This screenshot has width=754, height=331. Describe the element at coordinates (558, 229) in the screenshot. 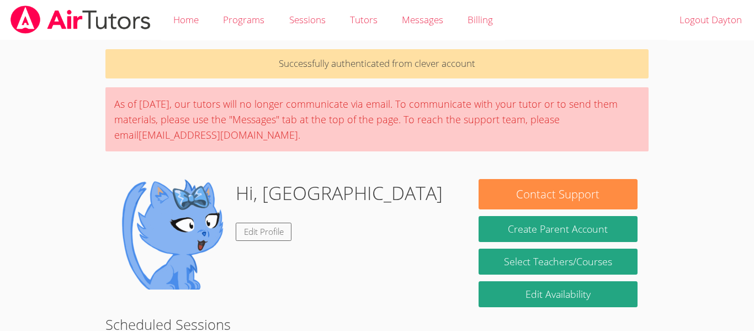

I see `button: Create Parent Account` at that location.